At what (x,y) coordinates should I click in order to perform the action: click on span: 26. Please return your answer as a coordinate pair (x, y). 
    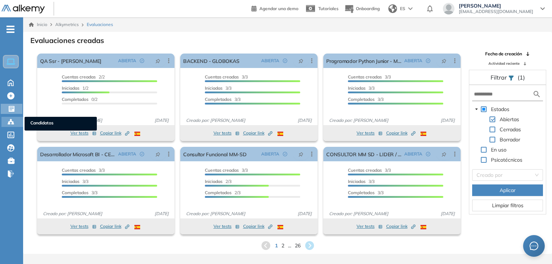
    Looking at the image, I should click on (298, 245).